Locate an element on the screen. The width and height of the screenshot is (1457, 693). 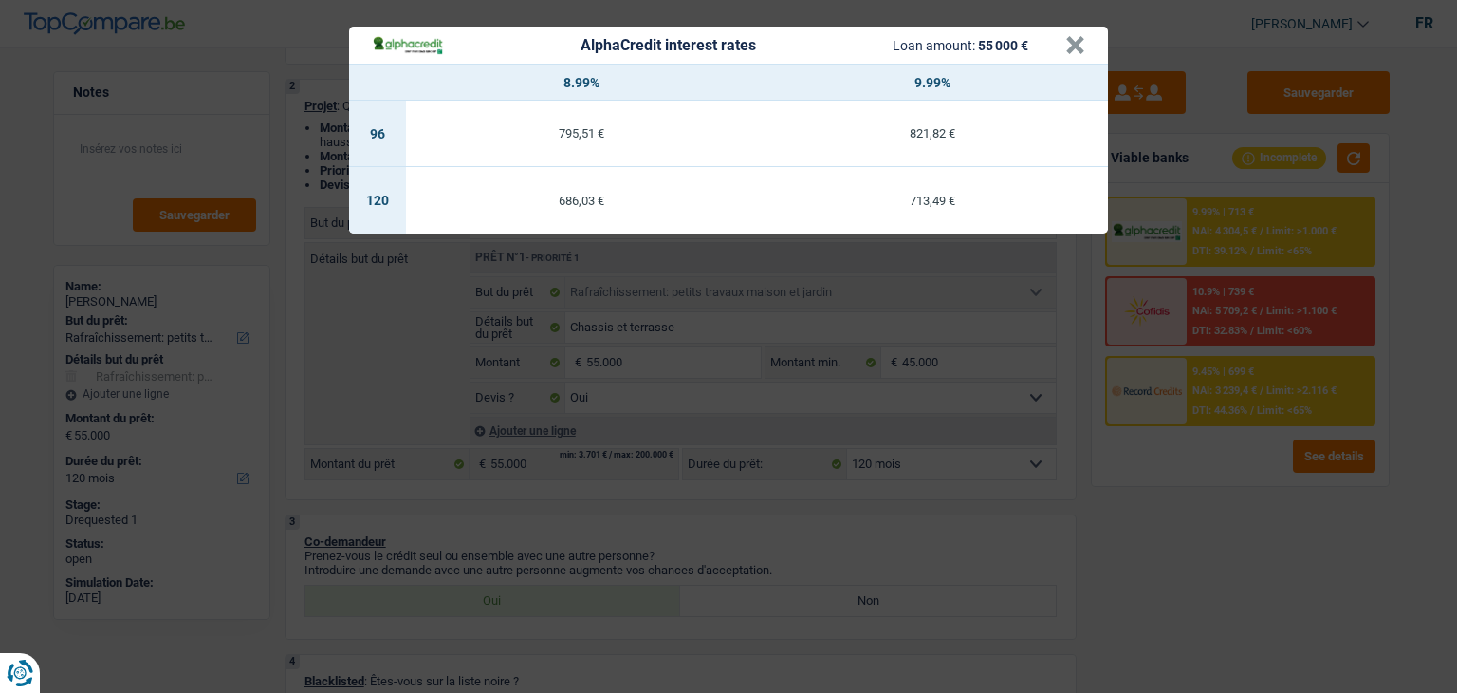
div: AlphaCredit interest rates is located at coordinates (668, 46).